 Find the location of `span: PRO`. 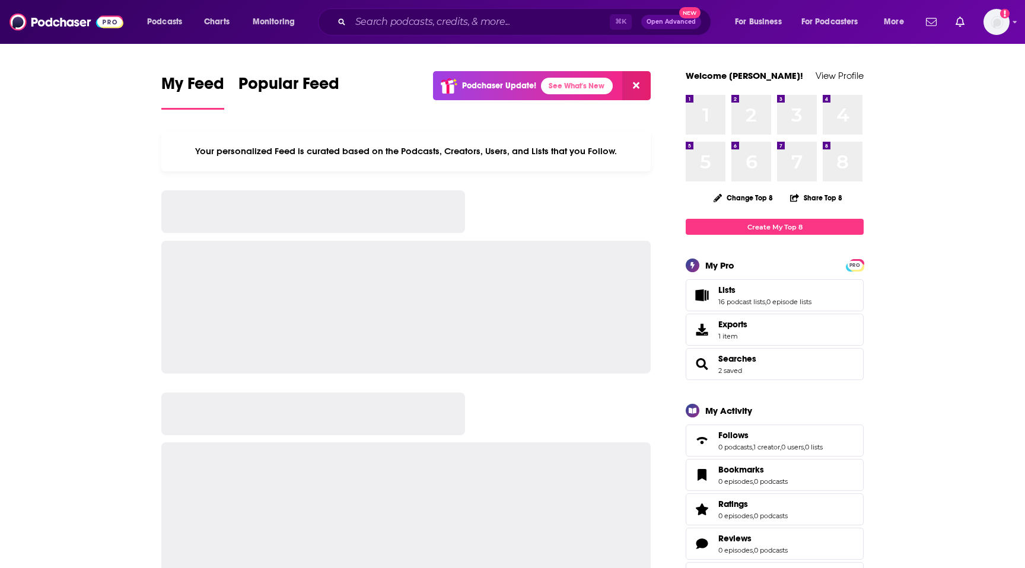

span: PRO is located at coordinates (855, 265).